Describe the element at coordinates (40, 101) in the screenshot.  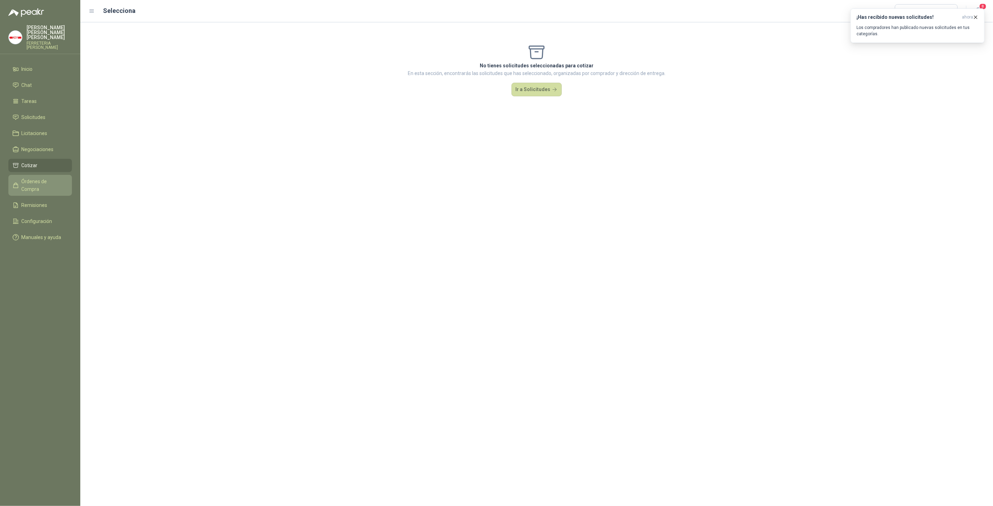
I see `a: Tareas` at that location.